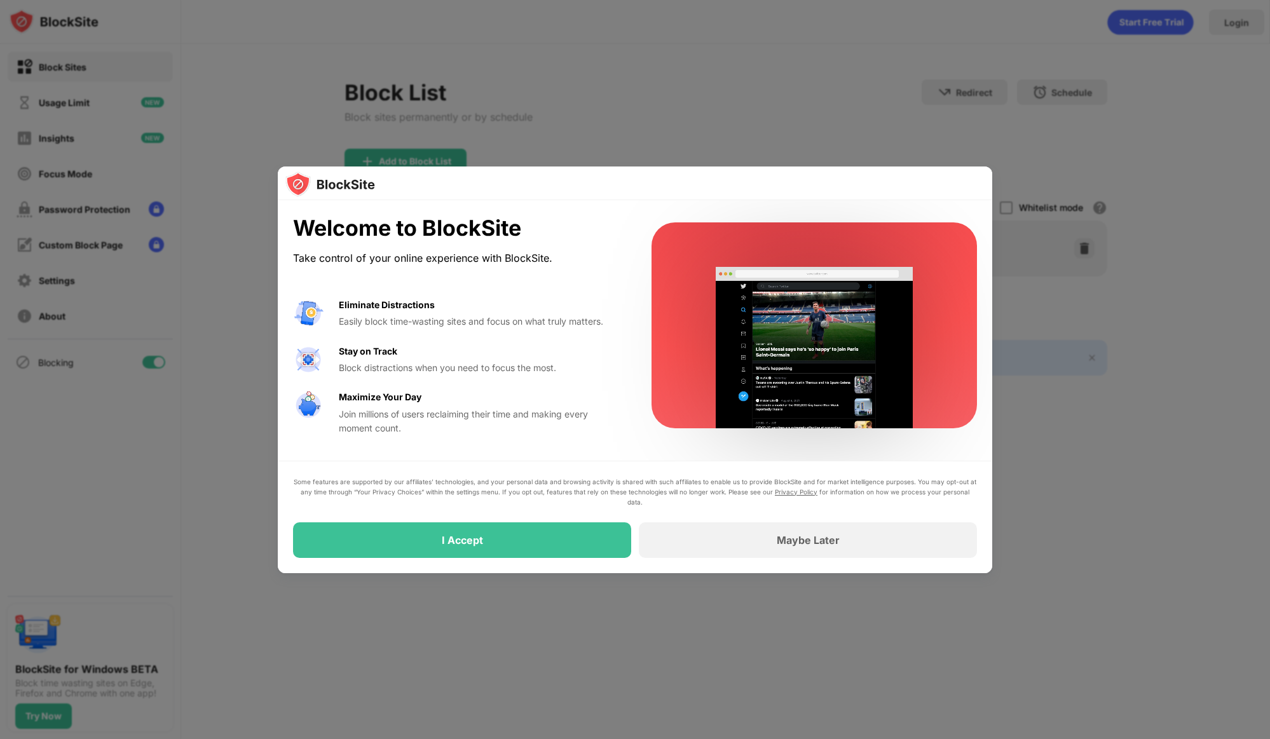  I want to click on div: Maximize Your Day, so click(380, 397).